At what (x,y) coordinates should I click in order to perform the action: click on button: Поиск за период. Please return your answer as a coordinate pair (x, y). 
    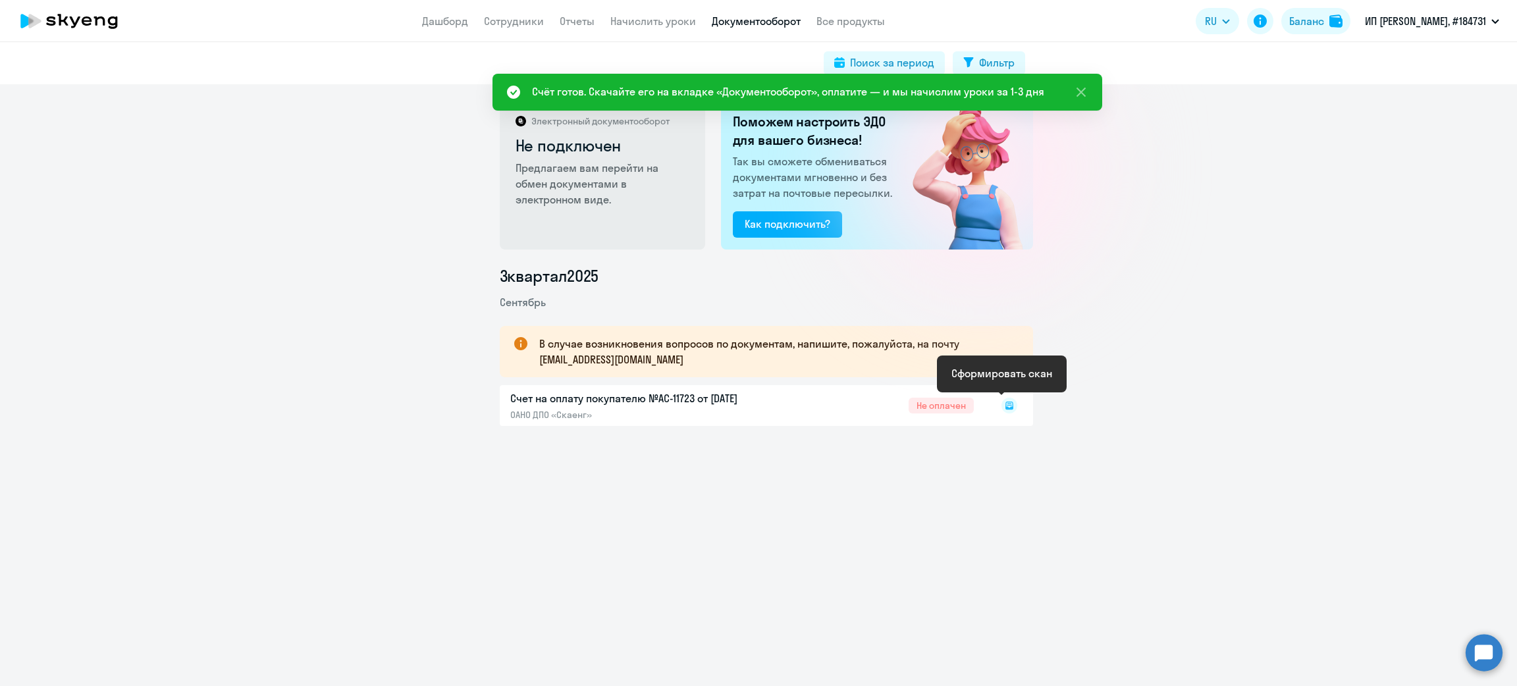
    Looking at the image, I should click on (884, 63).